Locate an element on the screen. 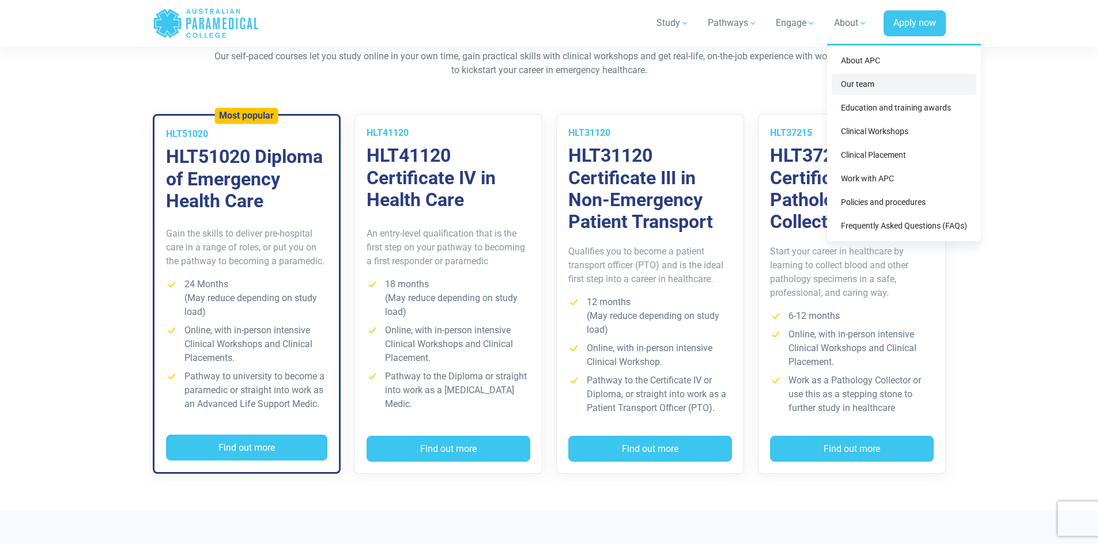 The image size is (1098, 544). p: Start your career in healthcare by learning to collect blood and other pathology specimens in a s... is located at coordinates (852, 273).